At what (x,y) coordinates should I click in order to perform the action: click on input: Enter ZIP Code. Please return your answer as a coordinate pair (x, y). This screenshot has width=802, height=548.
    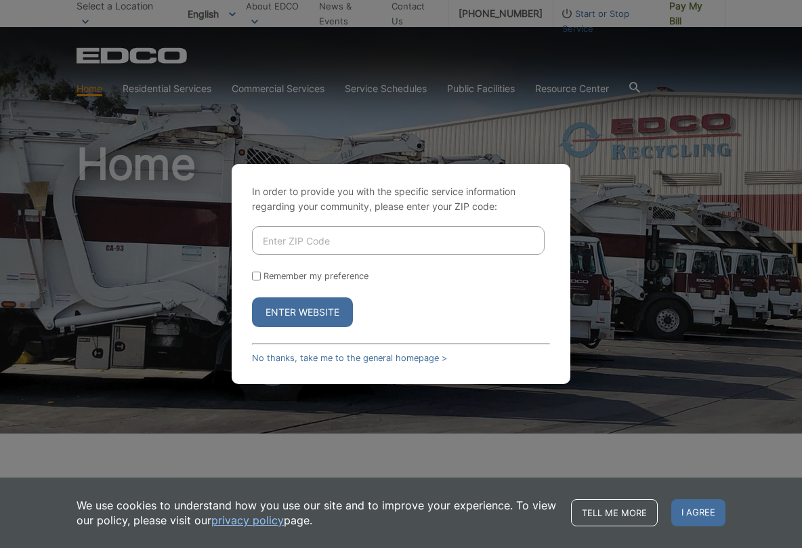
    Looking at the image, I should click on (398, 240).